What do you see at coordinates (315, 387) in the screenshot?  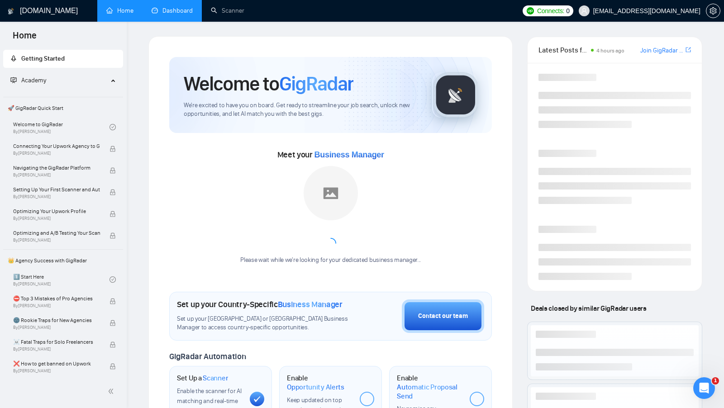 I see `span: Opportunity Alerts` at bounding box center [315, 387].